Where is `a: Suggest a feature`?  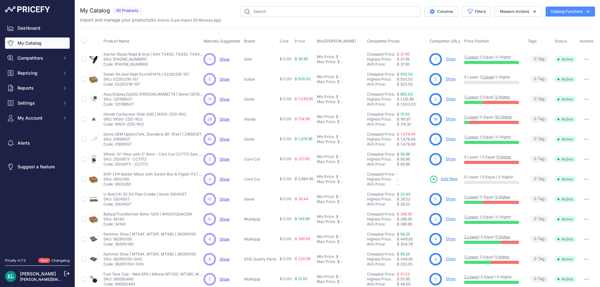
a: Suggest a feature is located at coordinates (37, 167).